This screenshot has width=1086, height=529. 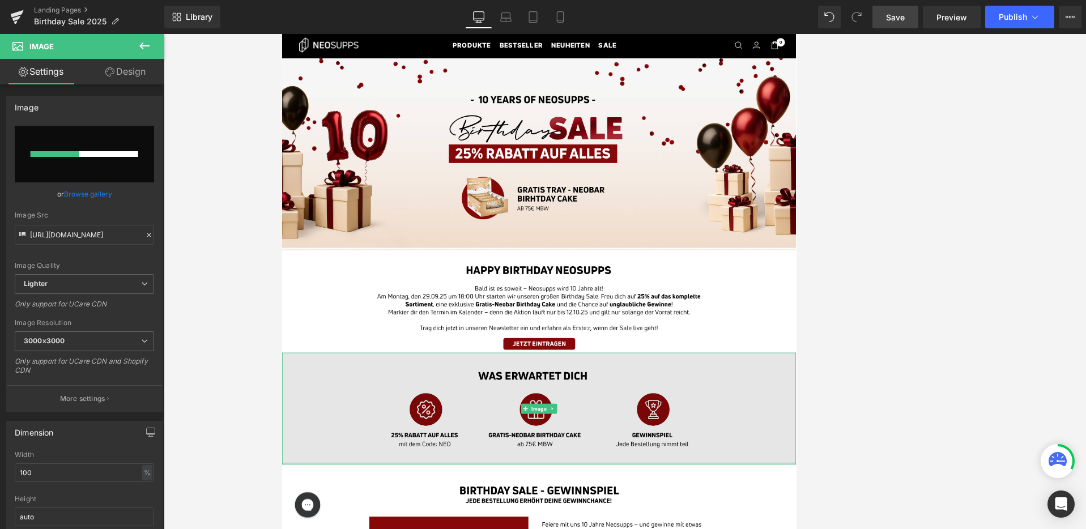 What do you see at coordinates (829, 17) in the screenshot?
I see `button: Undo` at bounding box center [829, 17].